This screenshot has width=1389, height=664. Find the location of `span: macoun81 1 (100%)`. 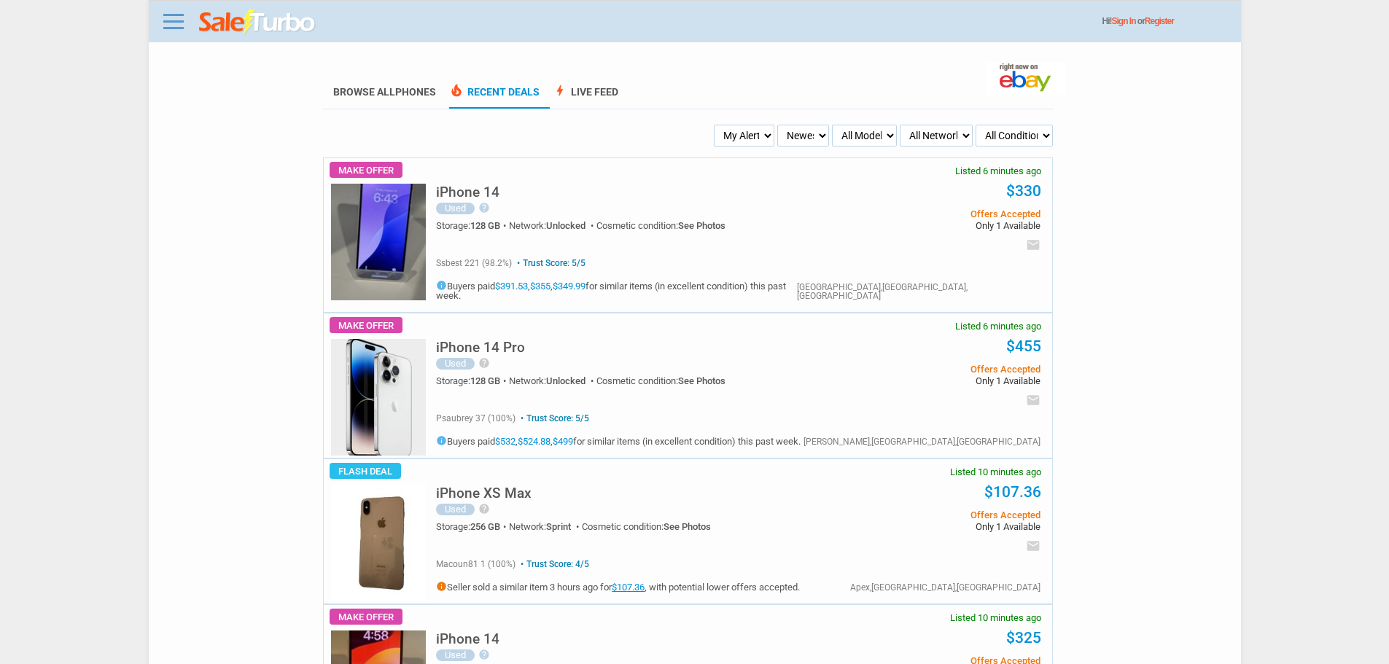

span: macoun81 1 (100%) is located at coordinates (475, 564).